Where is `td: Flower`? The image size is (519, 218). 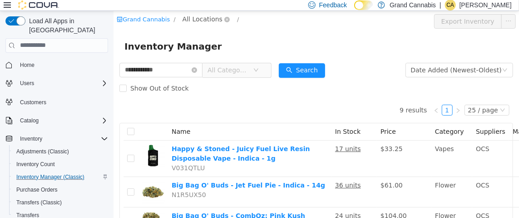 td: Flower is located at coordinates (339, 181).